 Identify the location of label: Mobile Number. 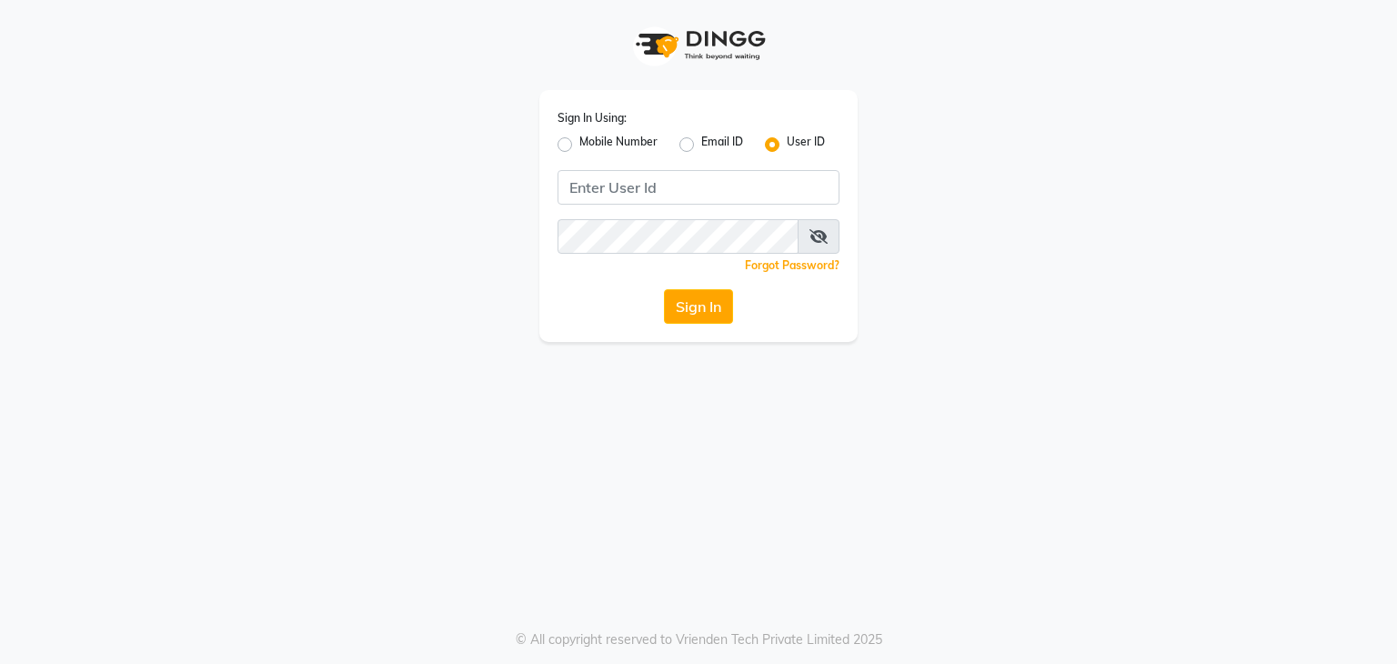
(618, 145).